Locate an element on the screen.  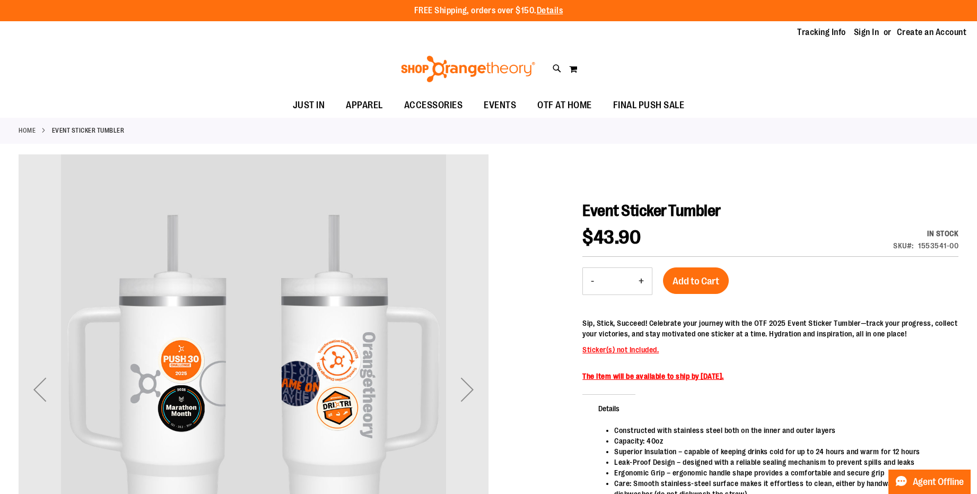
li: Capacity: 40oz is located at coordinates (781, 441).